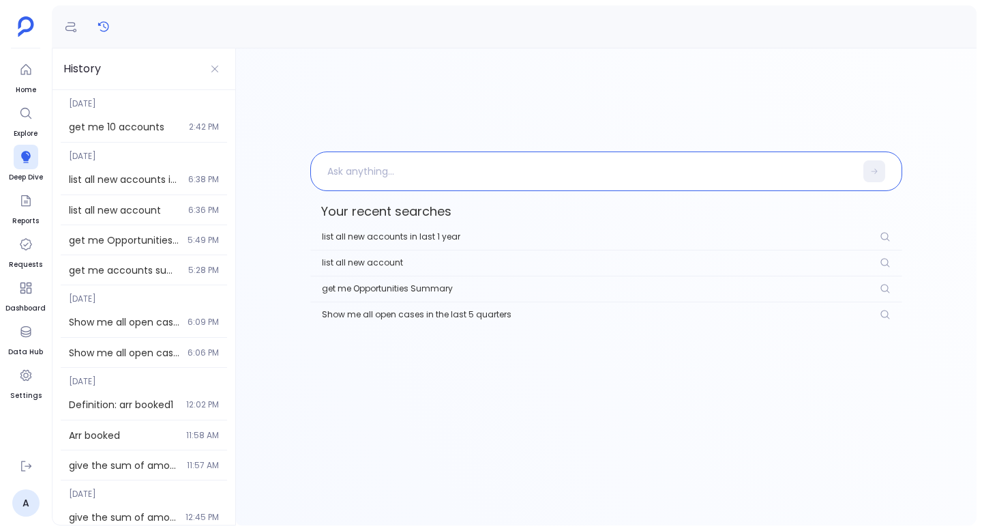 Image resolution: width=982 pixels, height=531 pixels. I want to click on span: Settings, so click(26, 395).